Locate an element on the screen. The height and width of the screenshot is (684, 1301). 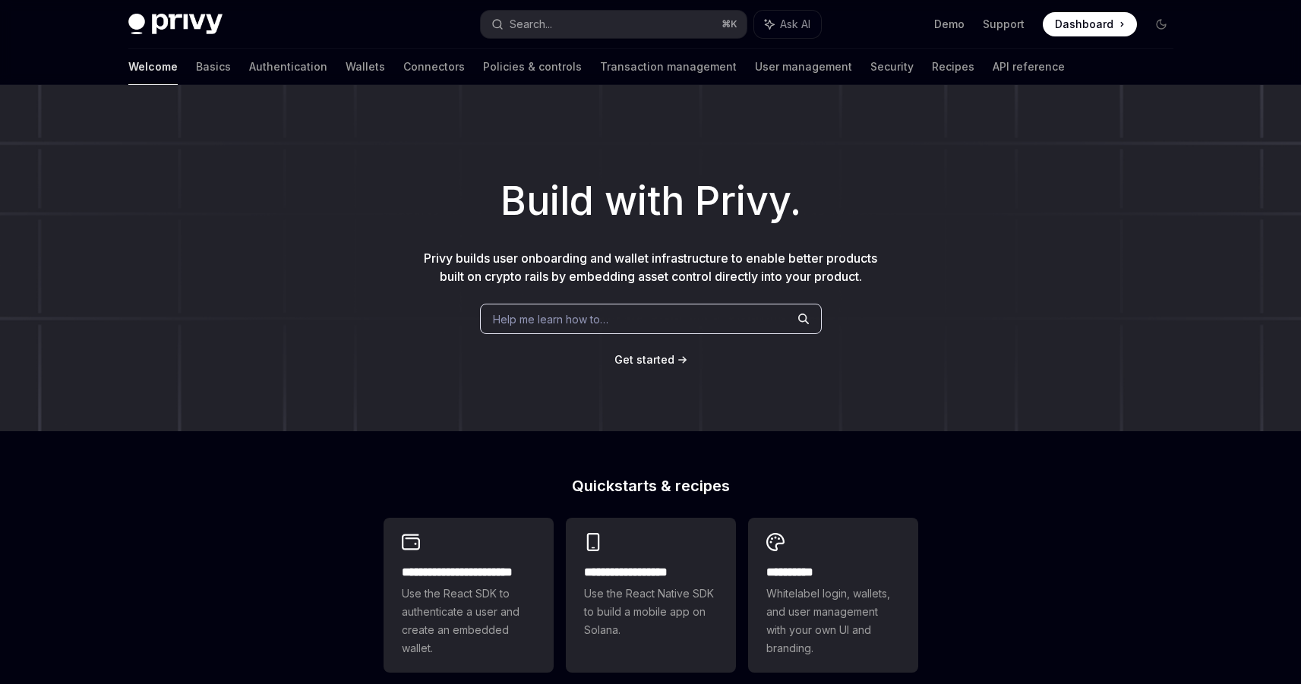
span: Dashboard is located at coordinates (1084, 24).